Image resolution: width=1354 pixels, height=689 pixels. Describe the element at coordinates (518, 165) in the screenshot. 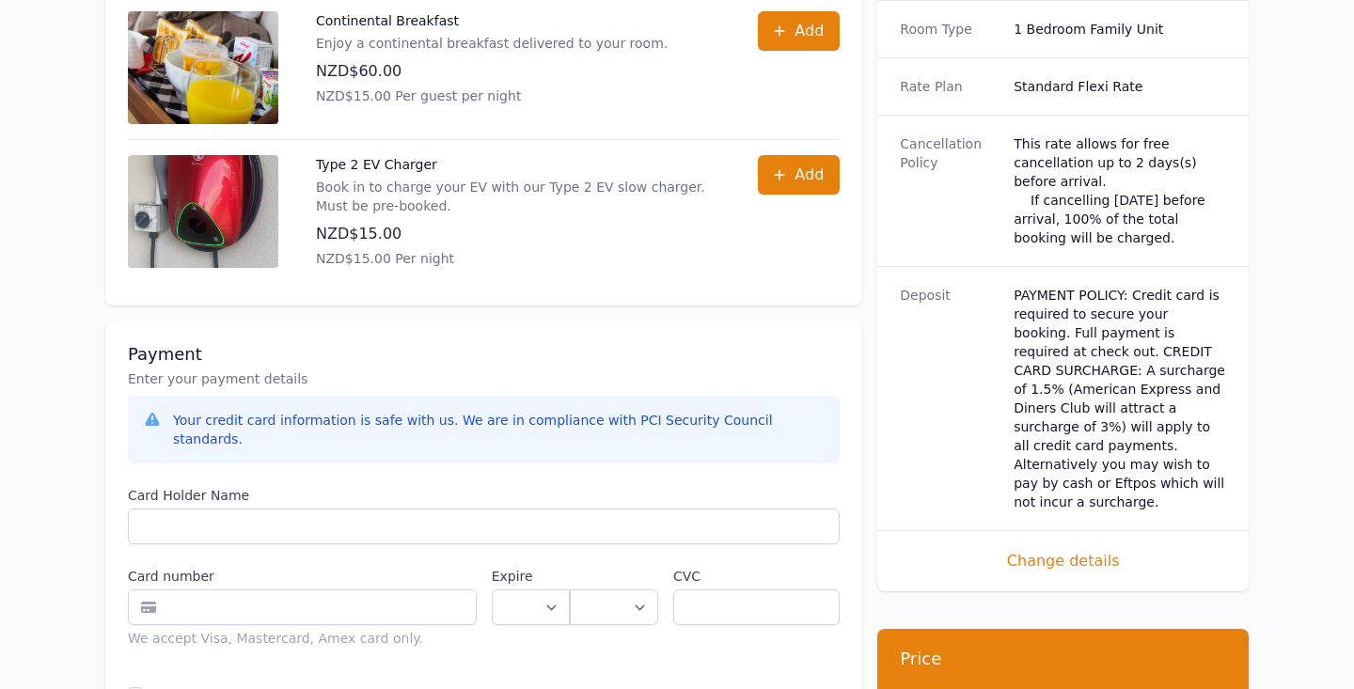

I see `p: Type 2 EV Charger` at that location.